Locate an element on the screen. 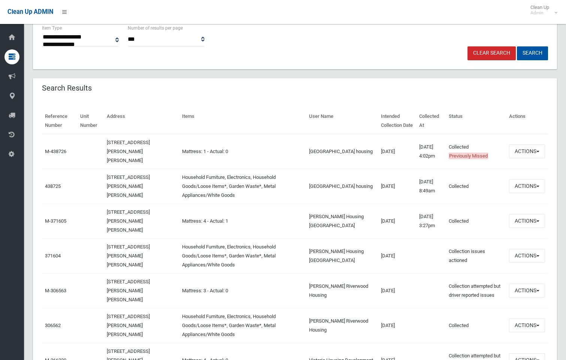 This screenshot has height=360, width=566. td: Mattress: 1 - Actual: 0 is located at coordinates (243, 152).